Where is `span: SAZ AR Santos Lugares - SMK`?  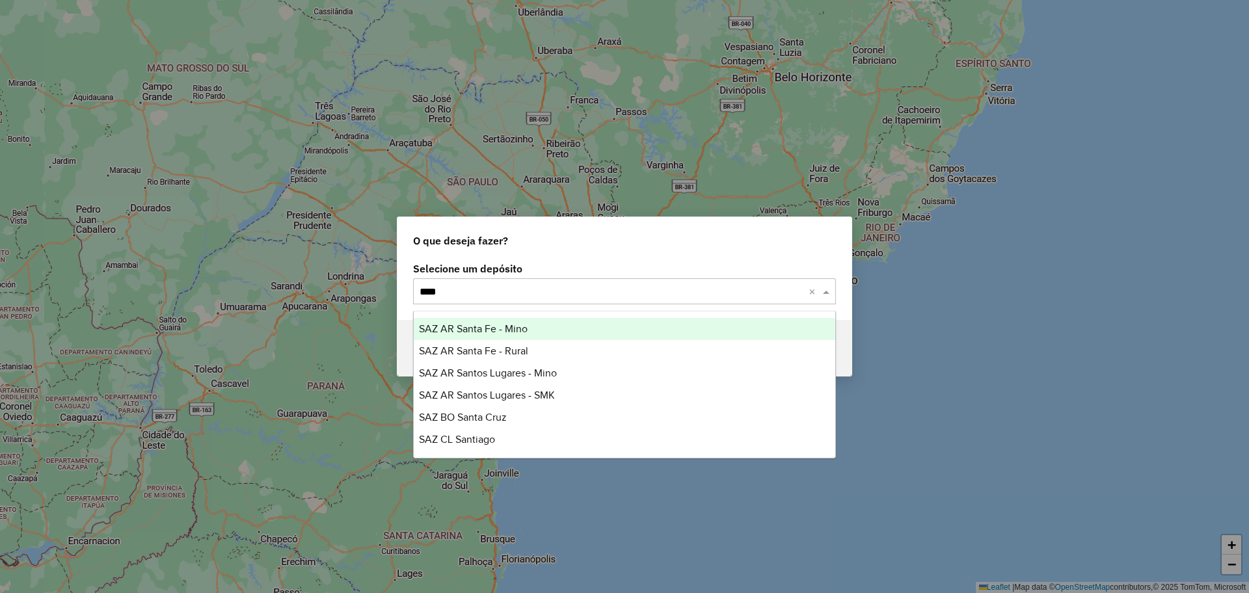 span: SAZ AR Santos Lugares - SMK is located at coordinates (487, 395).